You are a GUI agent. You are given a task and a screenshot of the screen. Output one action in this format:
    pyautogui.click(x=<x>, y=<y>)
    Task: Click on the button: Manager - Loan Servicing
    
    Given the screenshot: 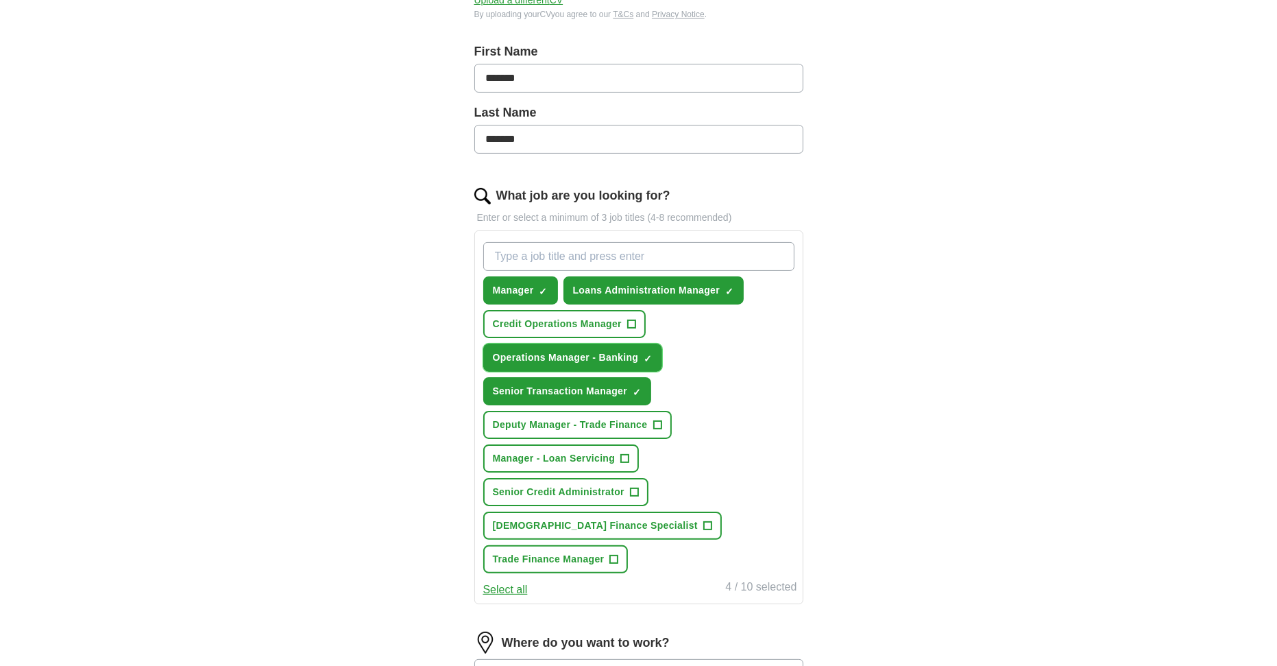 What is the action you would take?
    pyautogui.click(x=562, y=458)
    